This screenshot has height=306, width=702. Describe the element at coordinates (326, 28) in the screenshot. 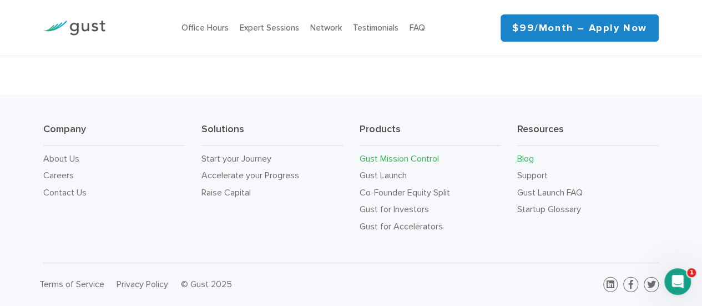

I see `a: Network` at that location.